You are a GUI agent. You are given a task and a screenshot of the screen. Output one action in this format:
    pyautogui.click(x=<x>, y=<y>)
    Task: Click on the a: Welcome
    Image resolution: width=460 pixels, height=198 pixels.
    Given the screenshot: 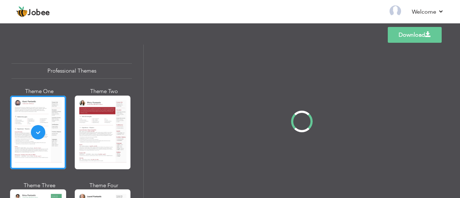 What is the action you would take?
    pyautogui.click(x=428, y=12)
    